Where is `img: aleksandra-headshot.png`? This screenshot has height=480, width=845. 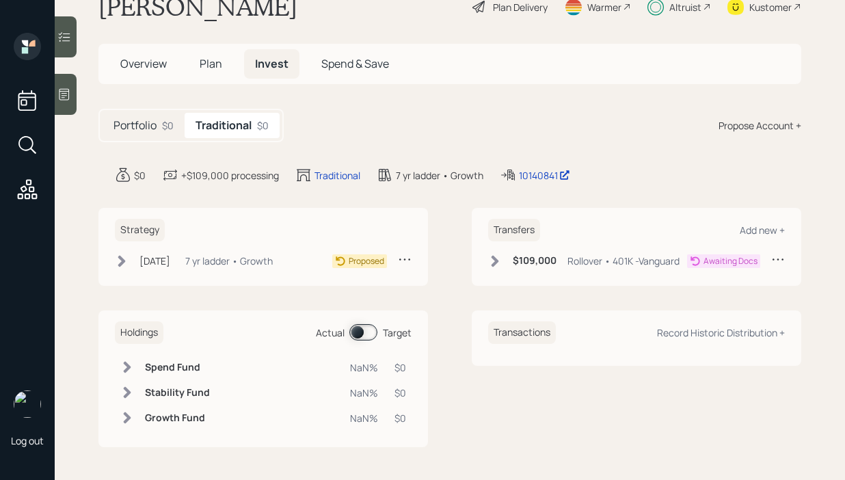
img: aleksandra-headshot.png is located at coordinates (27, 404).